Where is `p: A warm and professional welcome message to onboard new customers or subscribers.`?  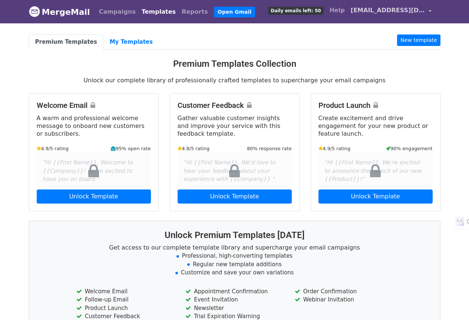
p: A warm and professional welcome message to onboard new customers or subscribers. is located at coordinates (94, 126).